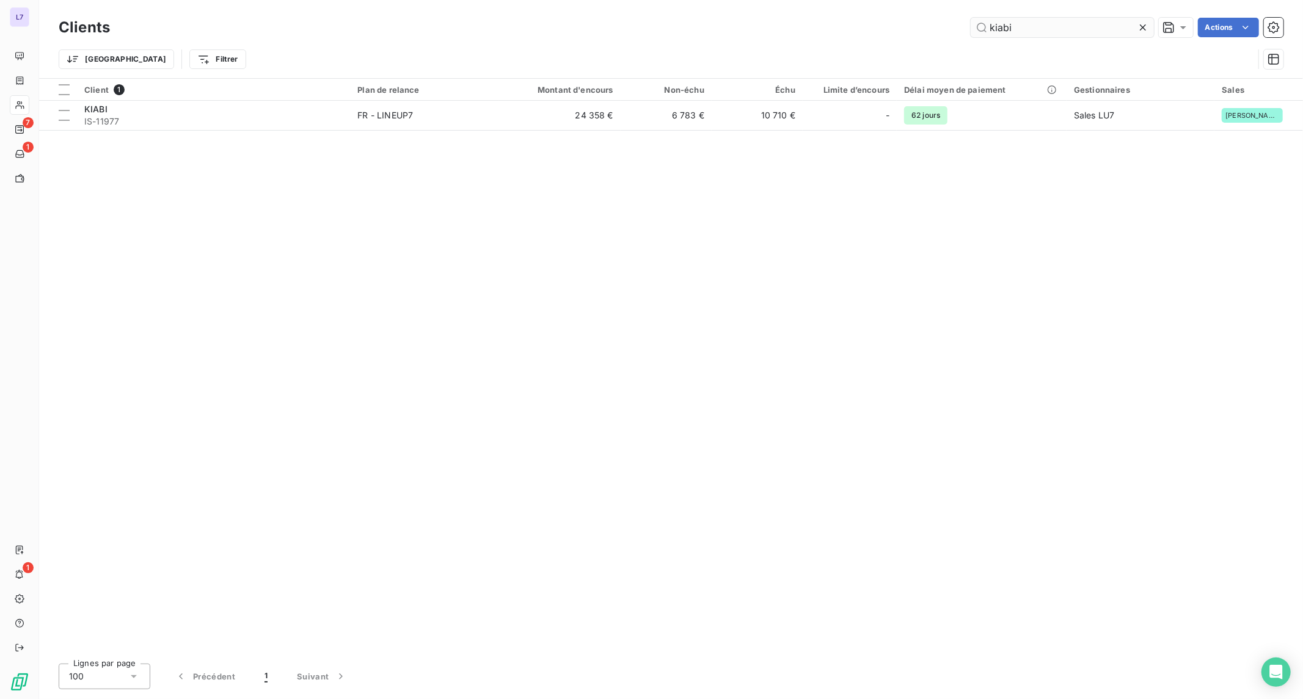 This screenshot has height=699, width=1303. Describe the element at coordinates (1140, 90) in the screenshot. I see `div: Gestionnaires` at that location.